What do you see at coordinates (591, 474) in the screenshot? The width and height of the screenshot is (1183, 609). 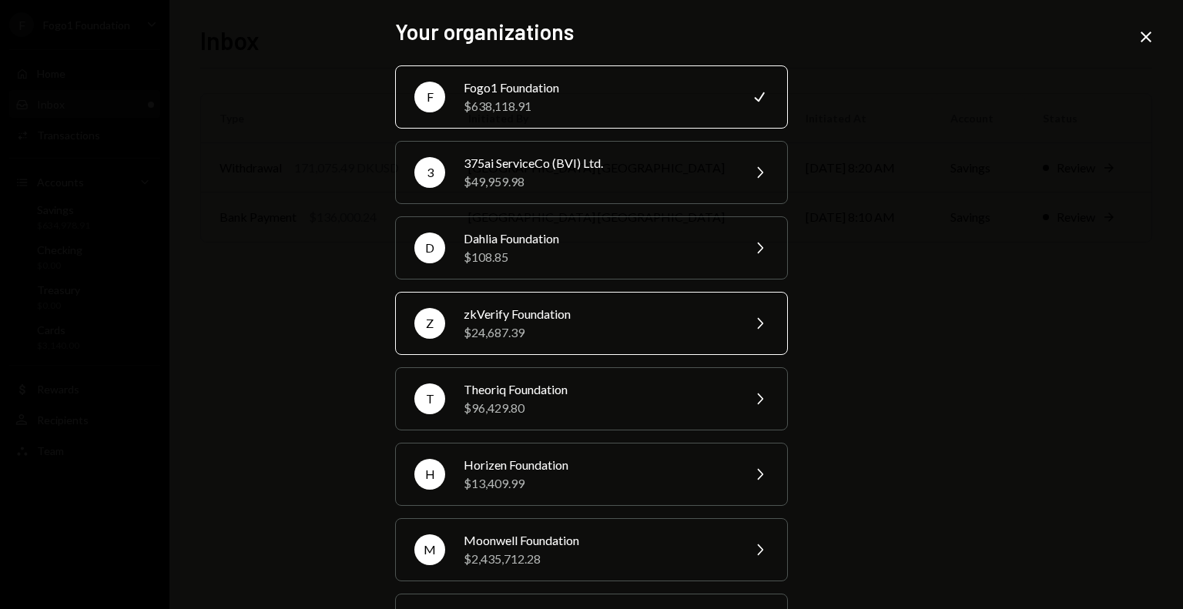 I see `button: HHorizen Foundation$13,409.99` at bounding box center [591, 474].